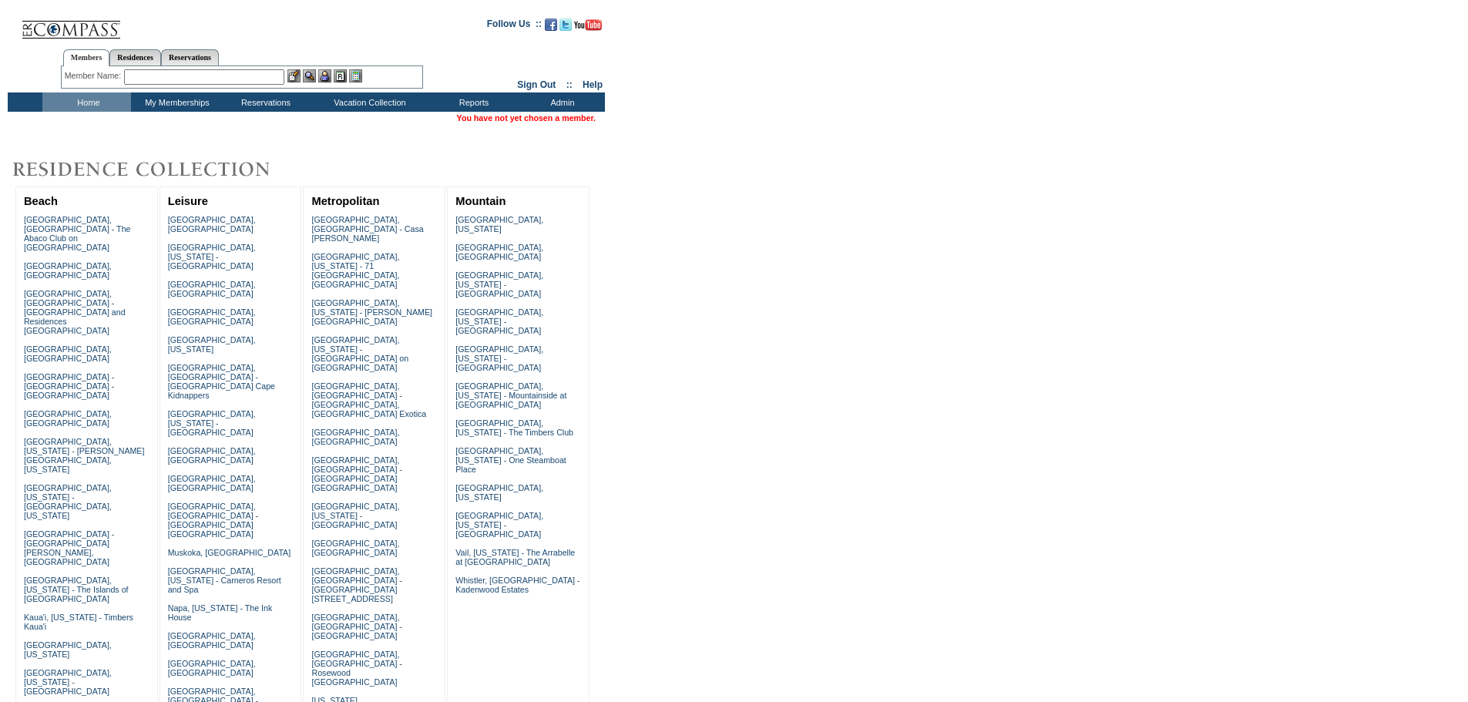 Image resolution: width=1468 pixels, height=702 pixels. I want to click on td: Vacation Collection, so click(368, 102).